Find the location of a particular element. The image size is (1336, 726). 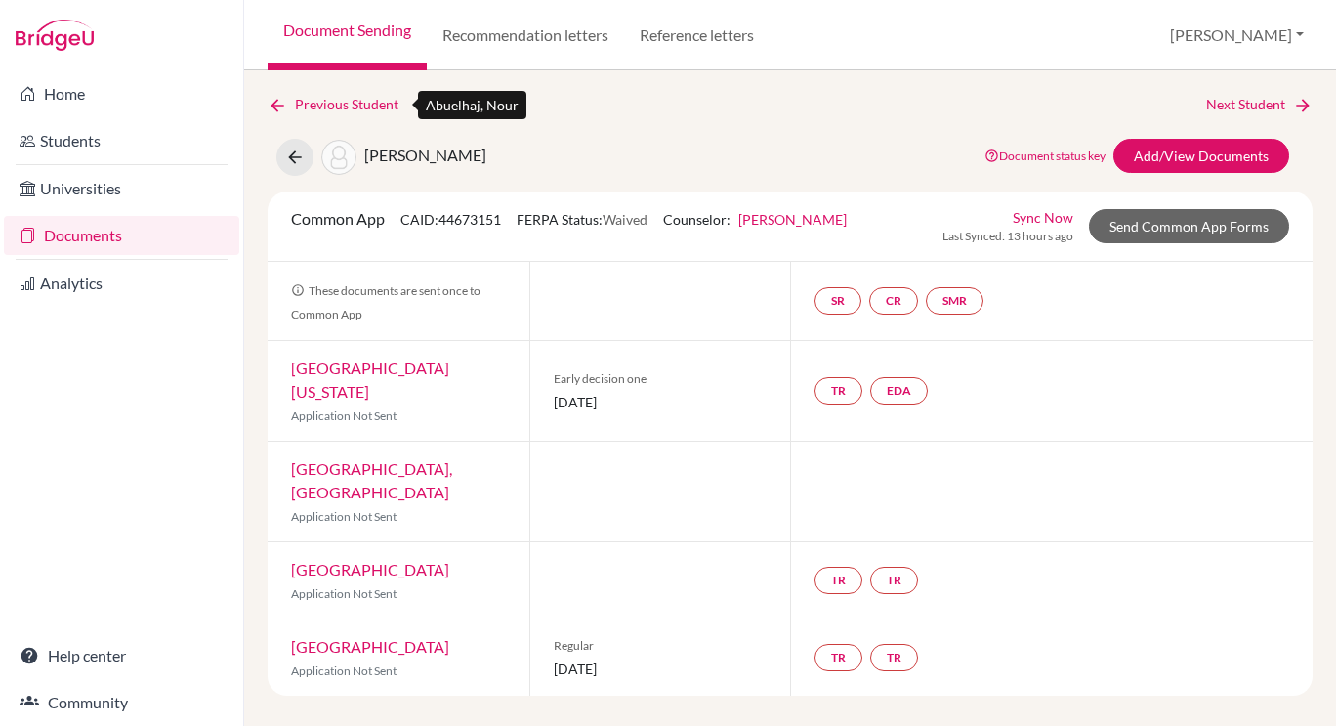

a: Students is located at coordinates (121, 141).